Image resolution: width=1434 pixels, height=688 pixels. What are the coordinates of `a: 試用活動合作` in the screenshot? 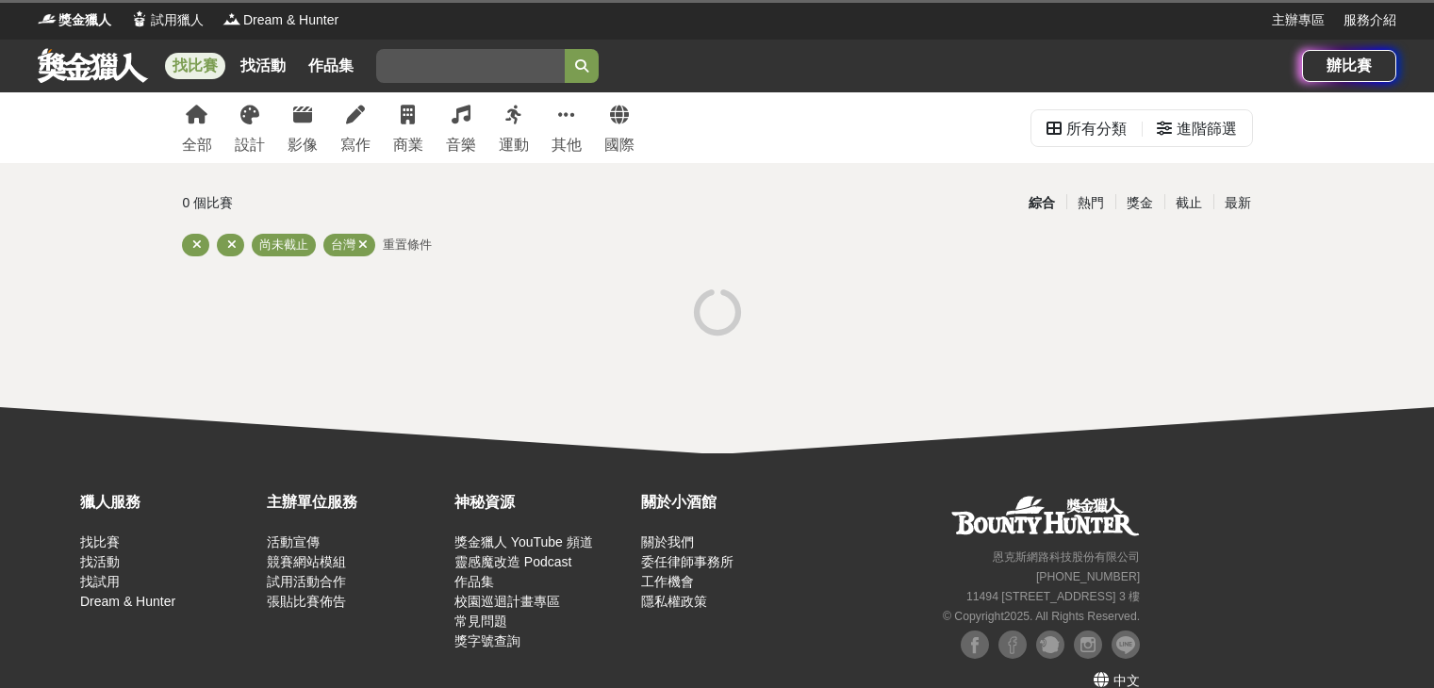 It's located at (306, 582).